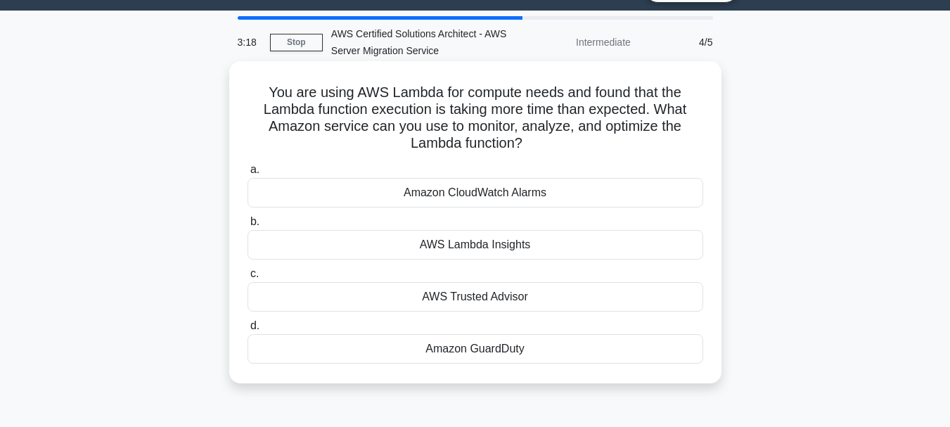 Image resolution: width=950 pixels, height=427 pixels. What do you see at coordinates (475, 349) in the screenshot?
I see `div: Amazon GuardDuty` at bounding box center [475, 349].